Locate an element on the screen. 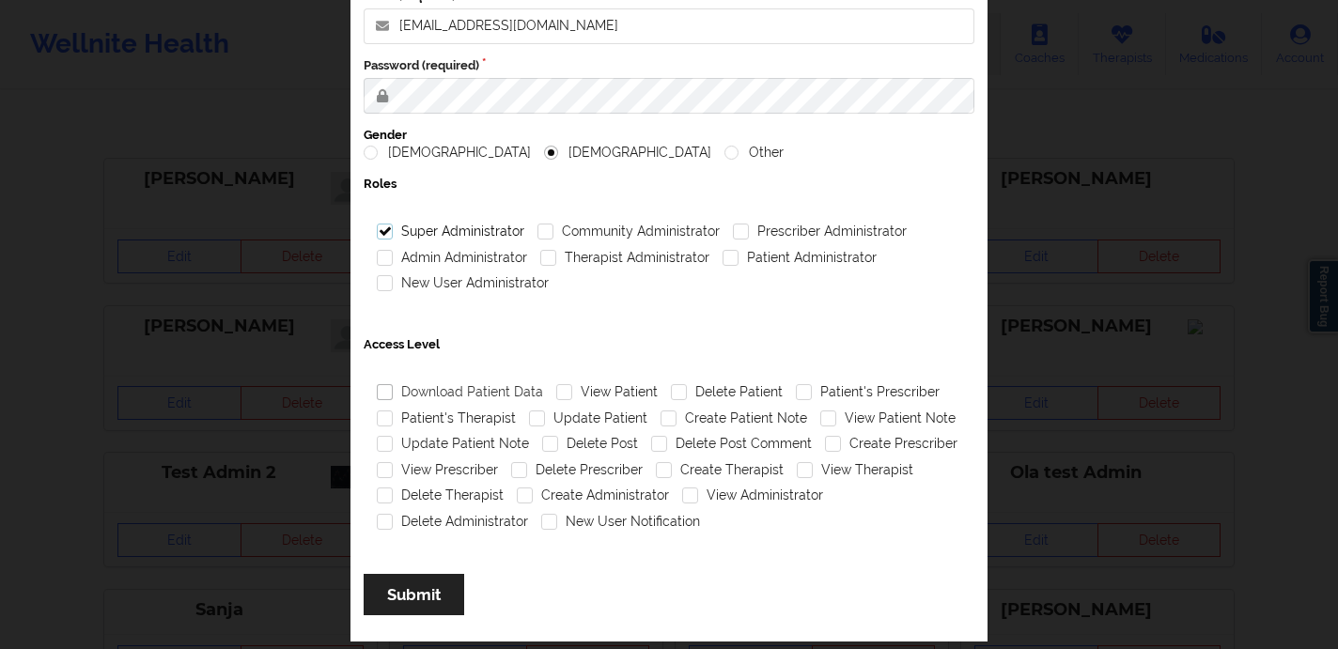  label: New User Administrator is located at coordinates (462, 283).